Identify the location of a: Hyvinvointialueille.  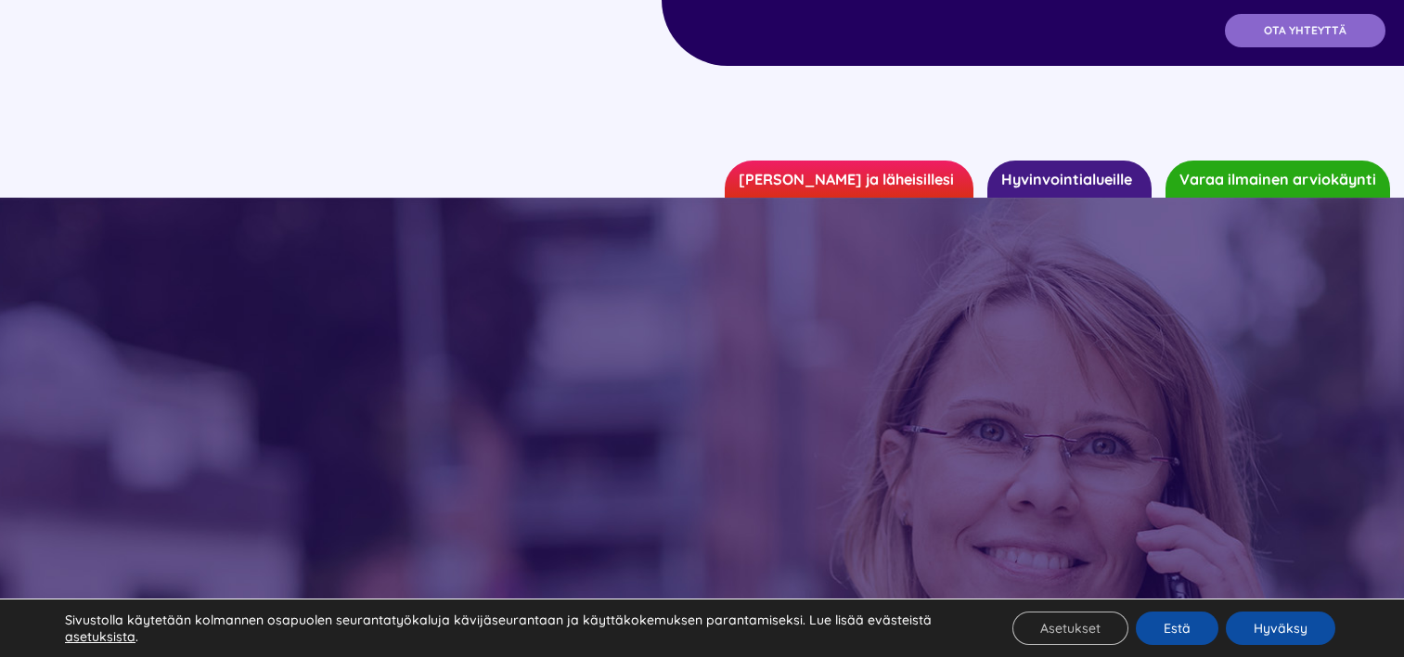
(1069, 179).